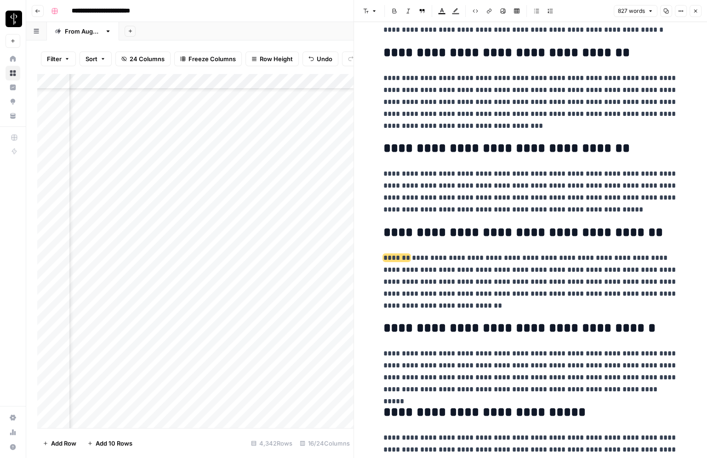 This screenshot has height=458, width=707. What do you see at coordinates (324, 443) in the screenshot?
I see `div: 16/24 Columns` at bounding box center [324, 443].